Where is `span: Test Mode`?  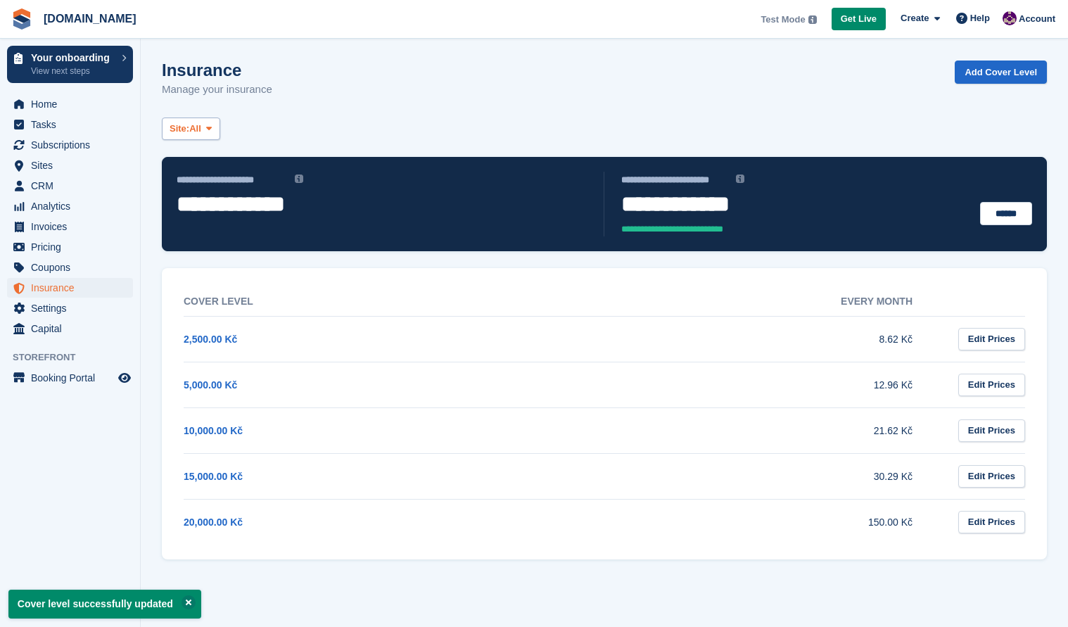
span: Test Mode is located at coordinates (782, 20).